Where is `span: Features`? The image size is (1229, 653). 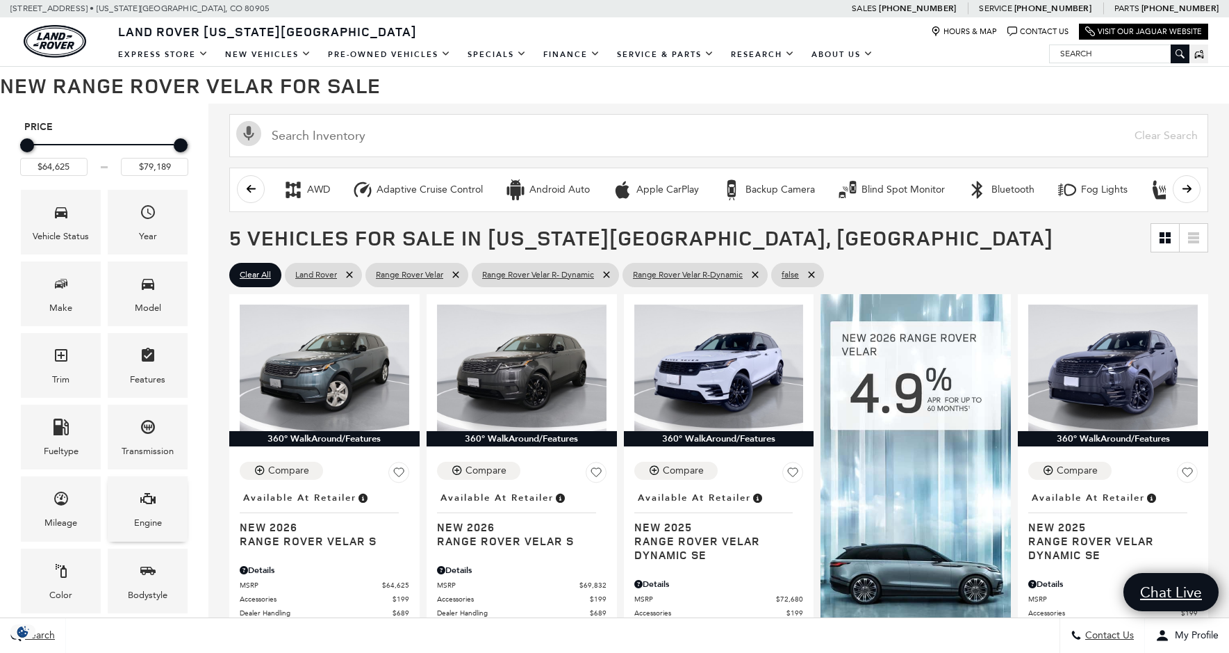 span: Features is located at coordinates (148, 357).